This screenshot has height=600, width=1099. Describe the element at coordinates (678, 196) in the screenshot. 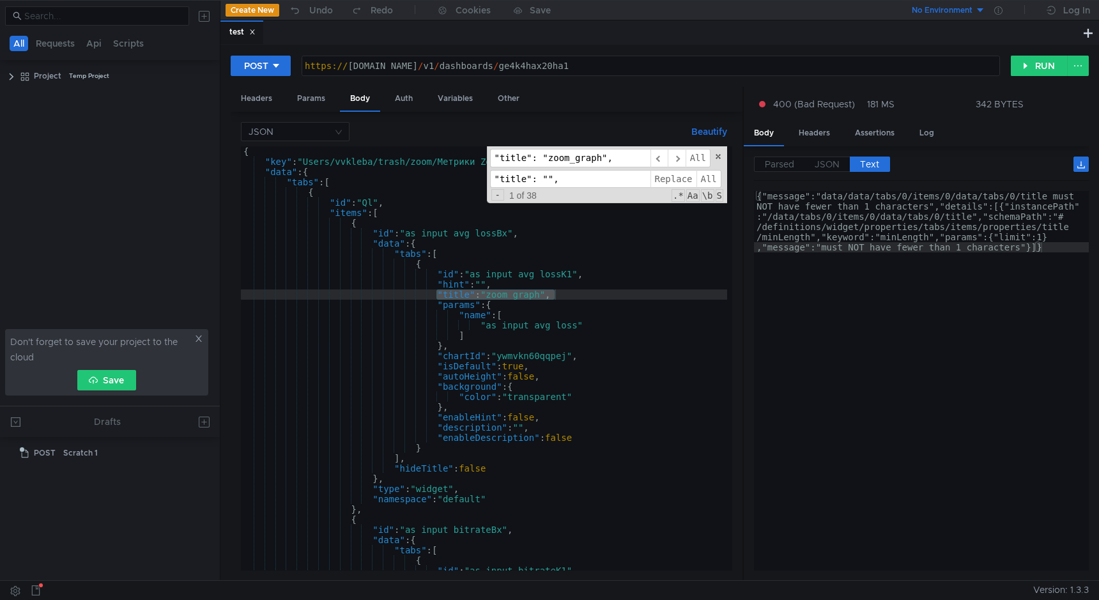

I see `span: RegExp Search` at that location.